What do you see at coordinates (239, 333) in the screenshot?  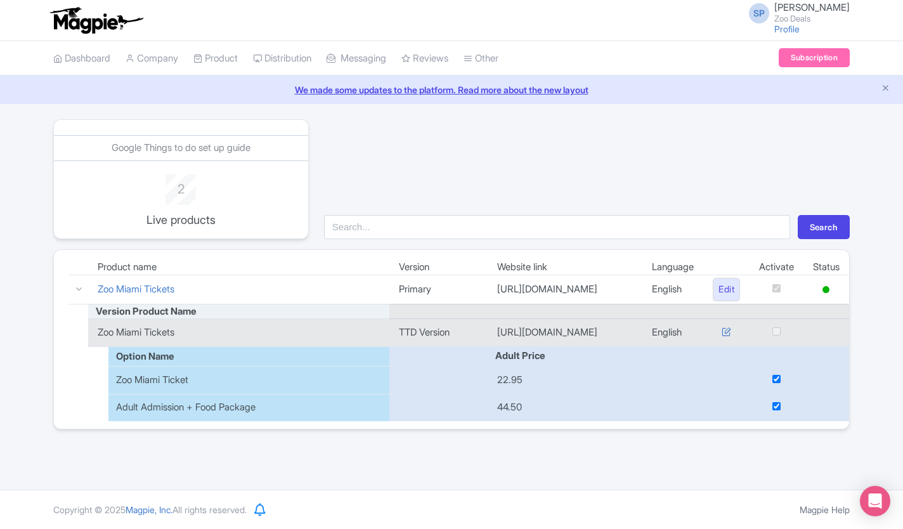 I see `td: Zoo Miami Tickets` at bounding box center [239, 333].